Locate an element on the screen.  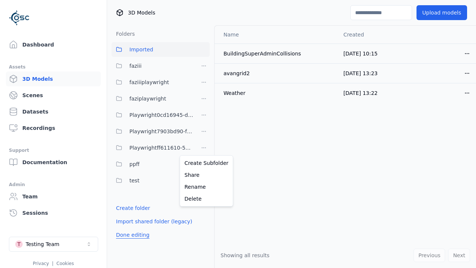
a: Create Subfolder is located at coordinates (206, 163).